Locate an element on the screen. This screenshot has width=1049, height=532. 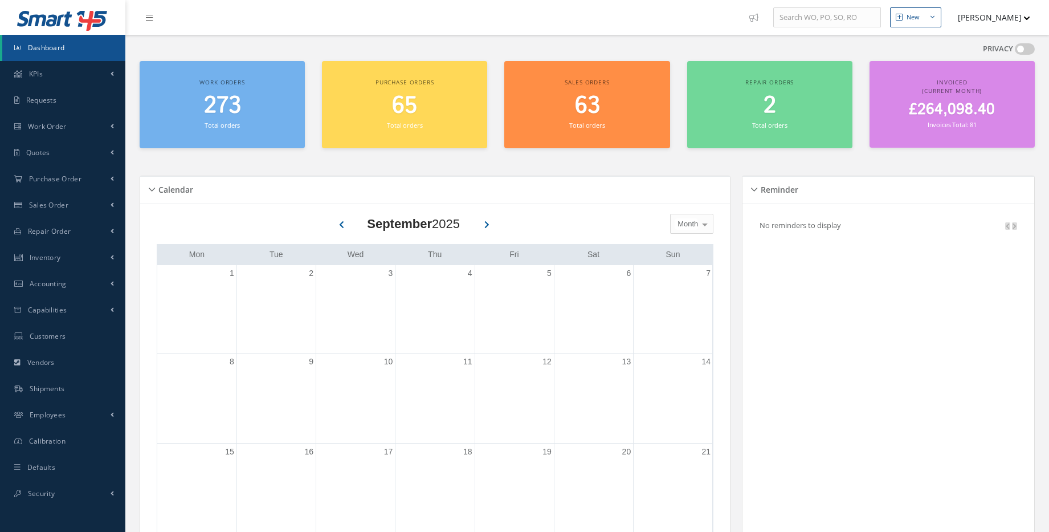
a: September 9, 2025 is located at coordinates (311, 361).